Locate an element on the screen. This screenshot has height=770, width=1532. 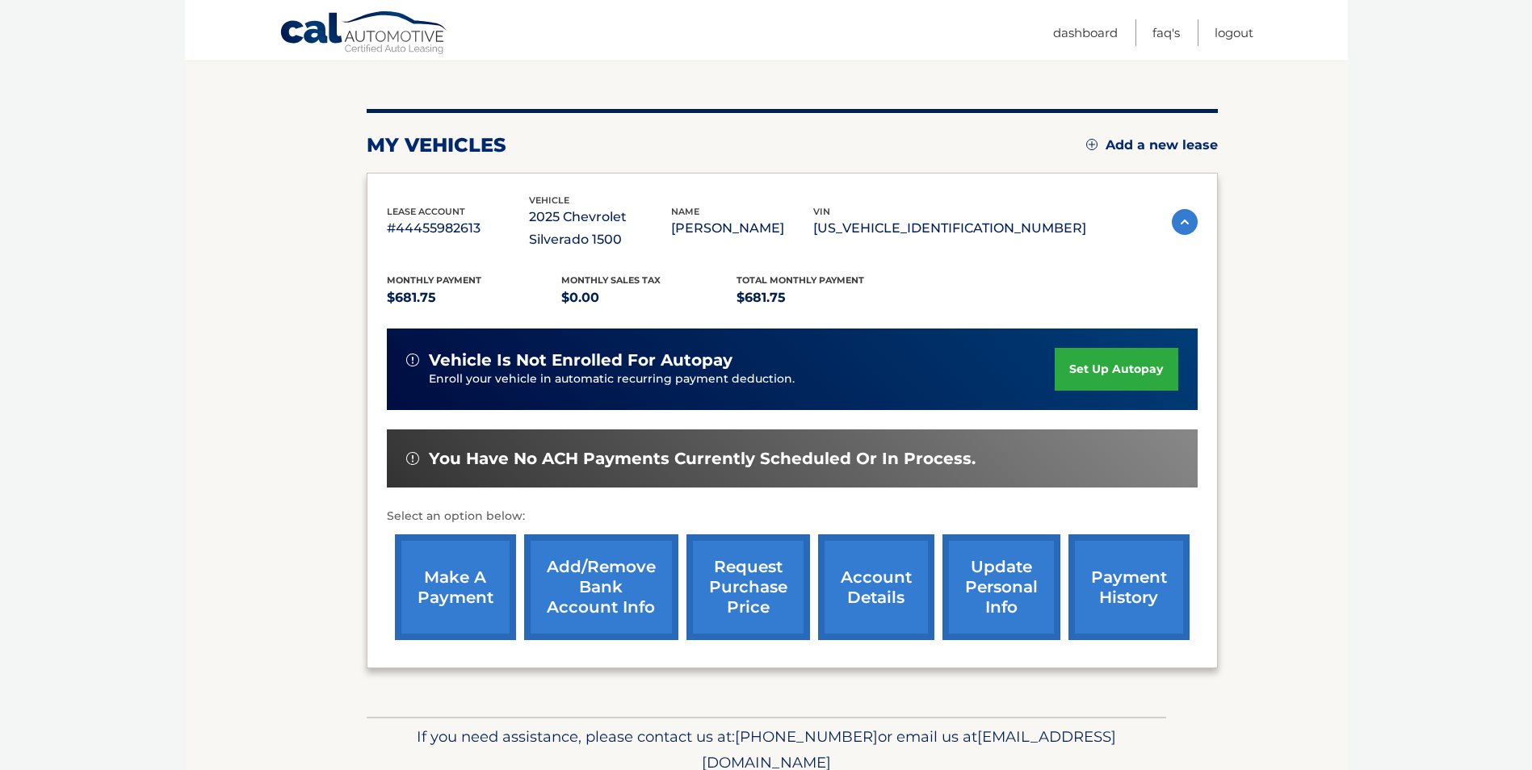
img: add.svg is located at coordinates (1092, 145).